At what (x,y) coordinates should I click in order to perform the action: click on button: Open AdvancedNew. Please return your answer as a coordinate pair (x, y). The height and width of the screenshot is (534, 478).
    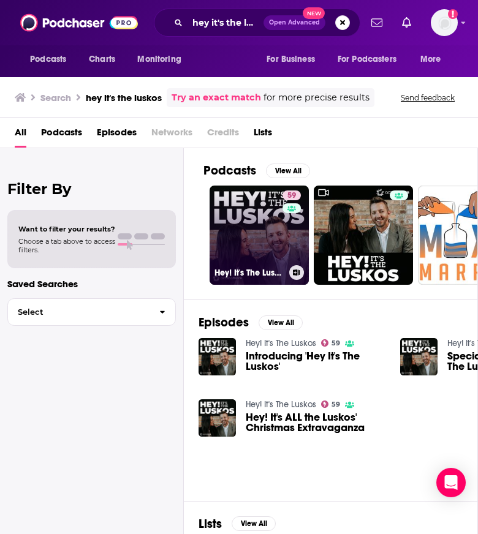
    Looking at the image, I should click on (294, 23).